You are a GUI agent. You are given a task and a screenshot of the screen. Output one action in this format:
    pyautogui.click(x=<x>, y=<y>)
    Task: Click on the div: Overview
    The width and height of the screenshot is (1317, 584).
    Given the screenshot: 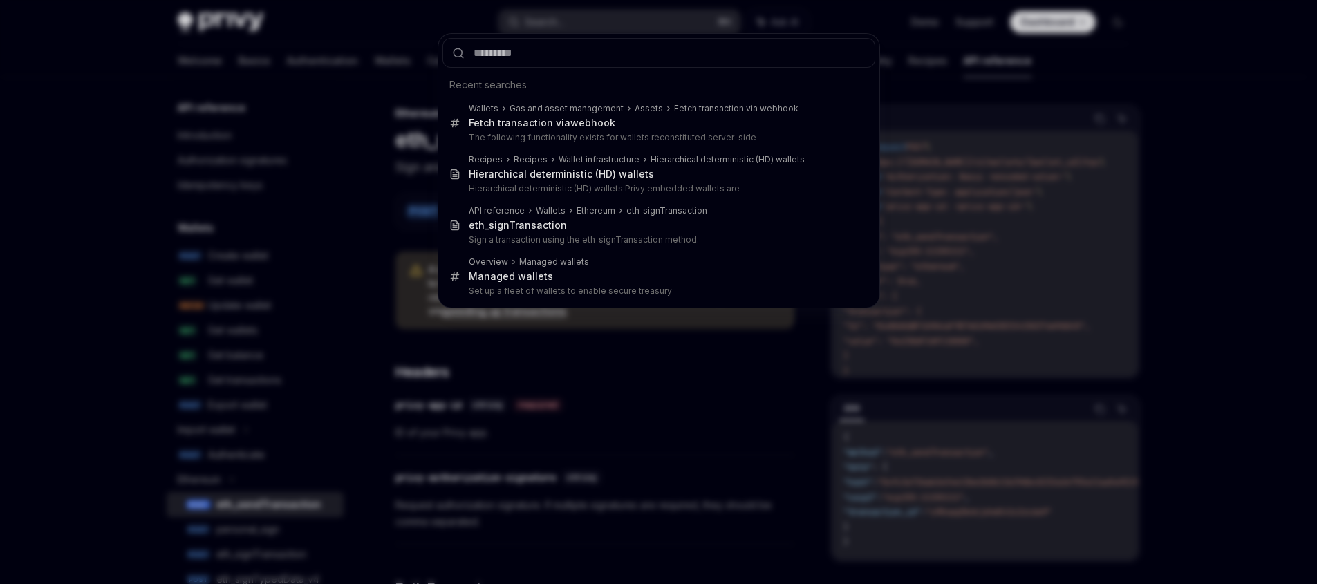 What is the action you would take?
    pyautogui.click(x=488, y=262)
    